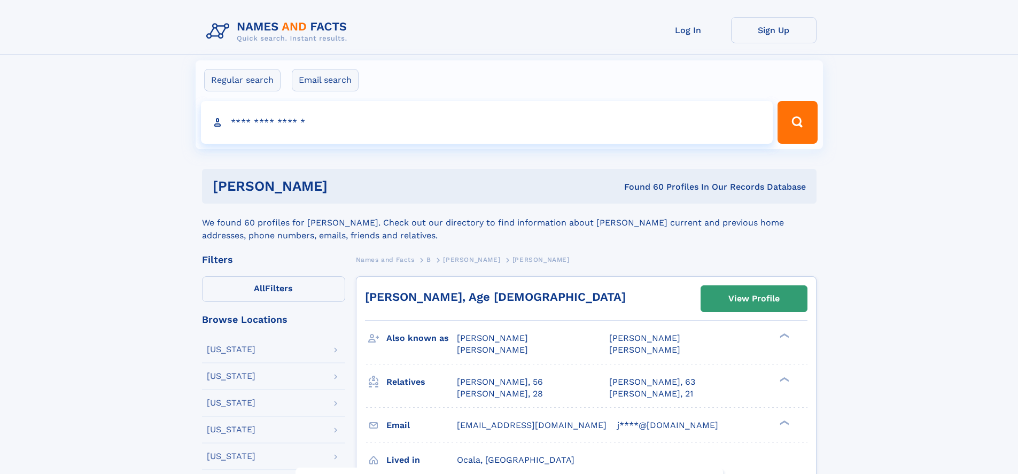 This screenshot has height=474, width=1018. I want to click on h3: Lived in, so click(422, 460).